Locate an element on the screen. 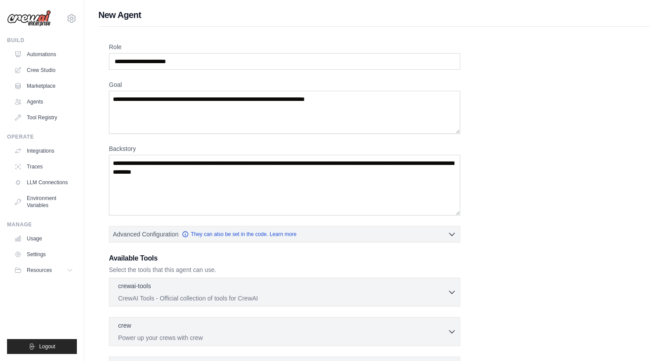 The height and width of the screenshot is (361, 664). span: Advanced Configuration is located at coordinates (145, 234).